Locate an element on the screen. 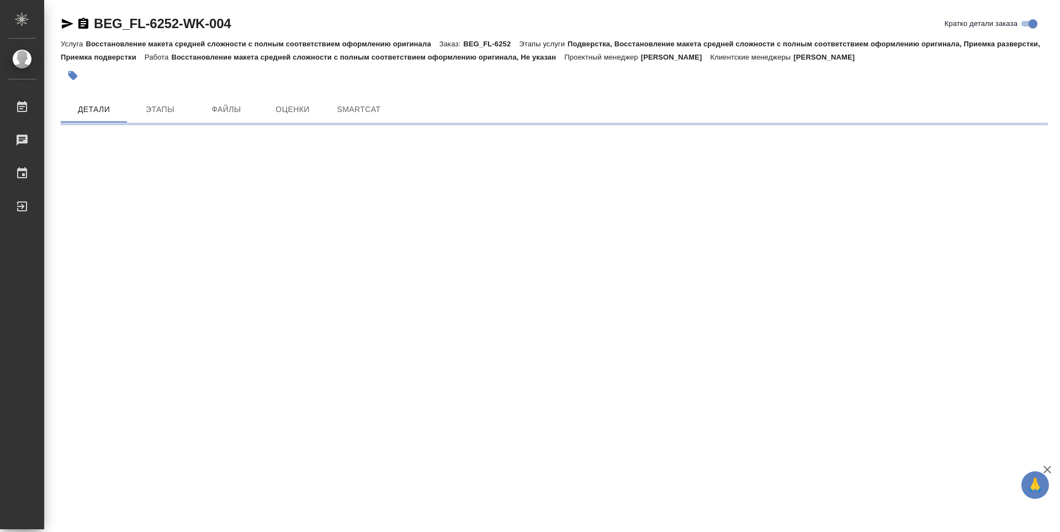 This screenshot has height=532, width=1060. a: BEG_FL-6252-WK-004 is located at coordinates (162, 23).